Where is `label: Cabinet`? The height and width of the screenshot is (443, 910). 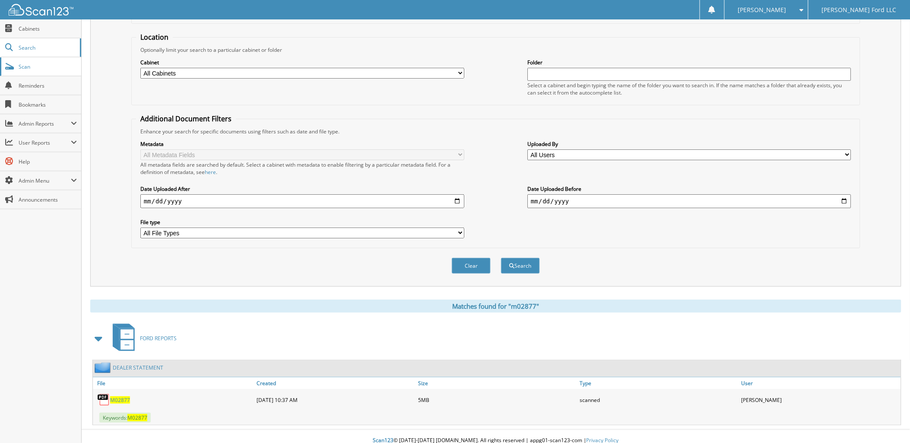
label: Cabinet is located at coordinates (302, 62).